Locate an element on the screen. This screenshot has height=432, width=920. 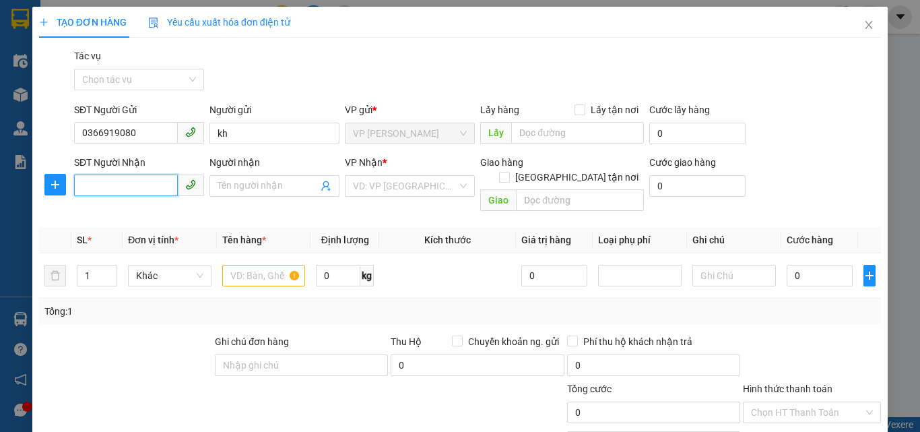
div: Tổng: 1 is located at coordinates (200, 311).